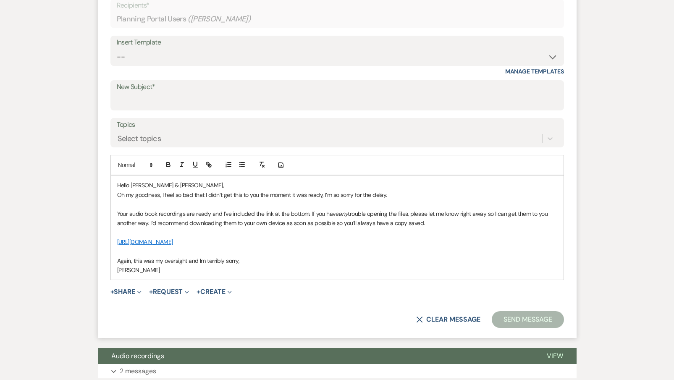 This screenshot has height=380, width=674. Describe the element at coordinates (337, 87) in the screenshot. I see `label: New Subject*` at that location.